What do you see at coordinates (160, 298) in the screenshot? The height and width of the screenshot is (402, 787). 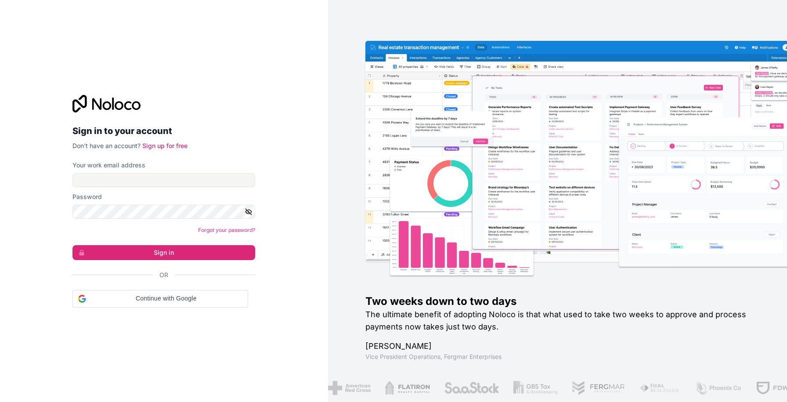 I see `div: Continue with Google` at bounding box center [160, 298].